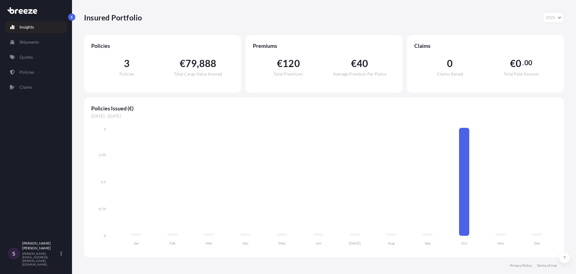 The image size is (576, 274). I want to click on tspan: Nov, so click(501, 243).